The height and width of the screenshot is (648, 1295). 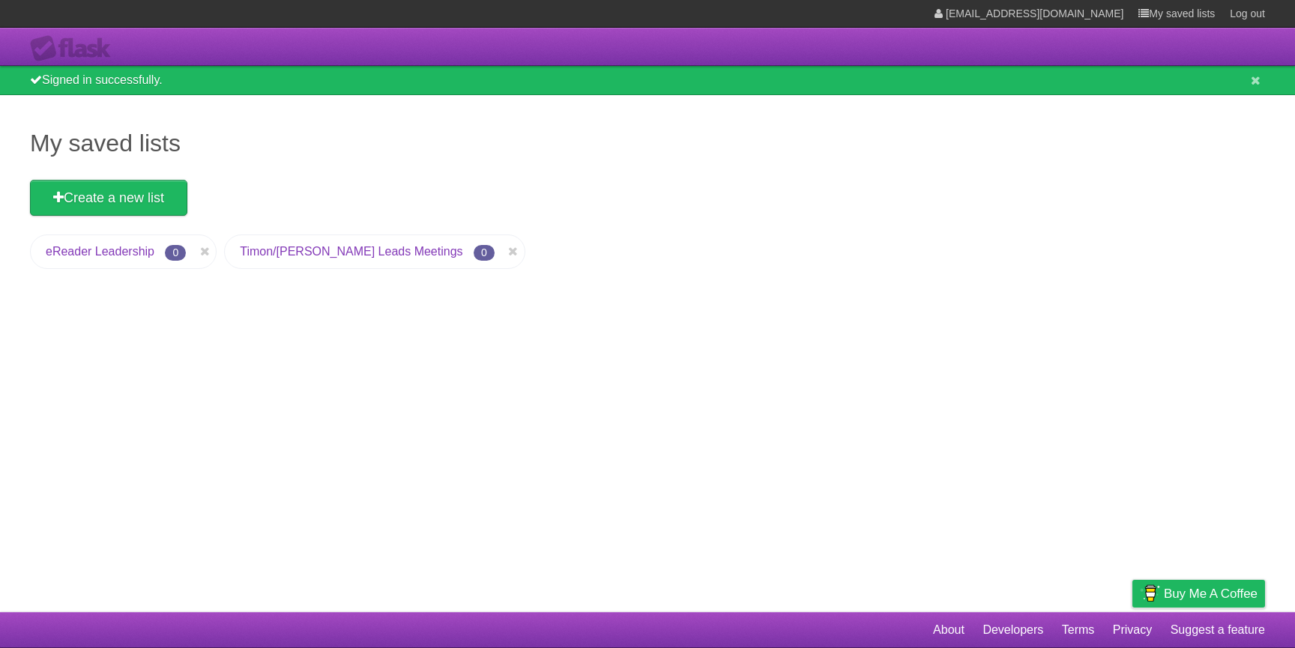 What do you see at coordinates (100, 251) in the screenshot?
I see `a: eReader Leadership` at bounding box center [100, 251].